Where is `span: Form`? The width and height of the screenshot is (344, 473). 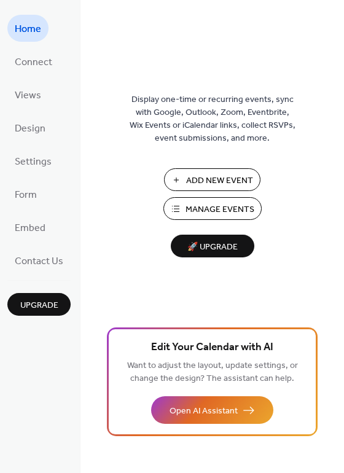 span: Form is located at coordinates (26, 195).